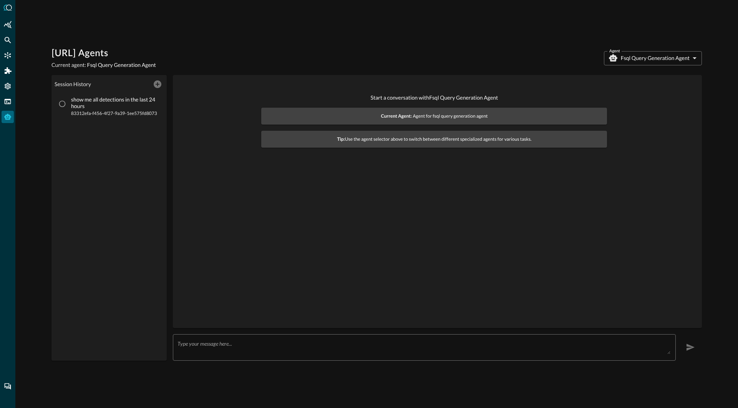 This screenshot has height=408, width=738. I want to click on div: Chat, so click(8, 386).